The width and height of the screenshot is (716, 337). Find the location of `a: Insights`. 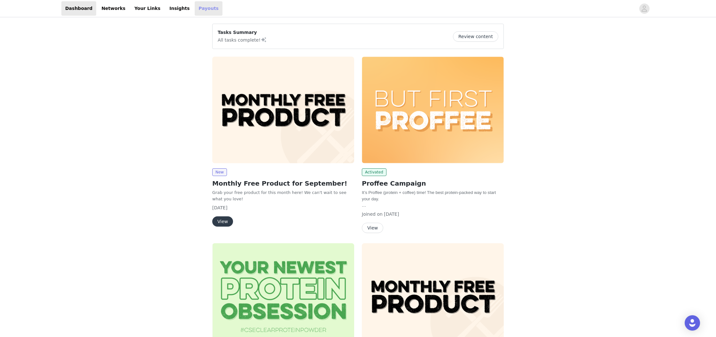

a: Insights is located at coordinates (179, 8).